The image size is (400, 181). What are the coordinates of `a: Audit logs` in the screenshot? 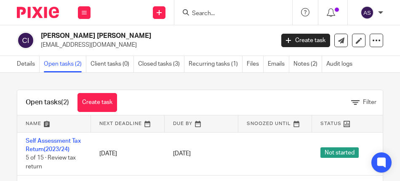 It's located at (341, 64).